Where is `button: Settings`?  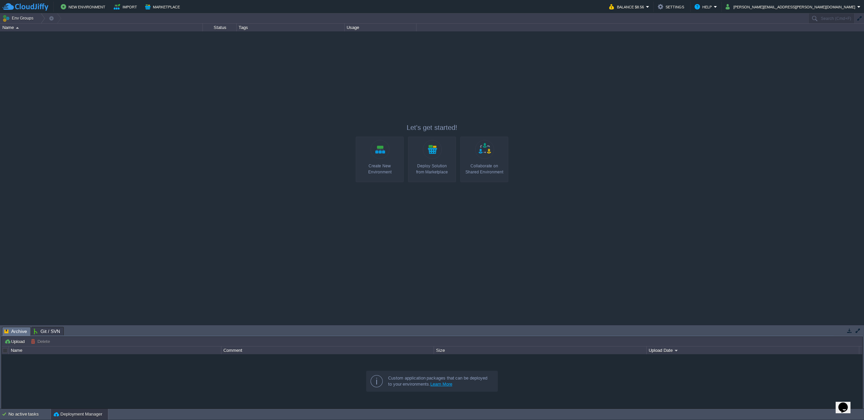
button: Settings is located at coordinates (672, 7).